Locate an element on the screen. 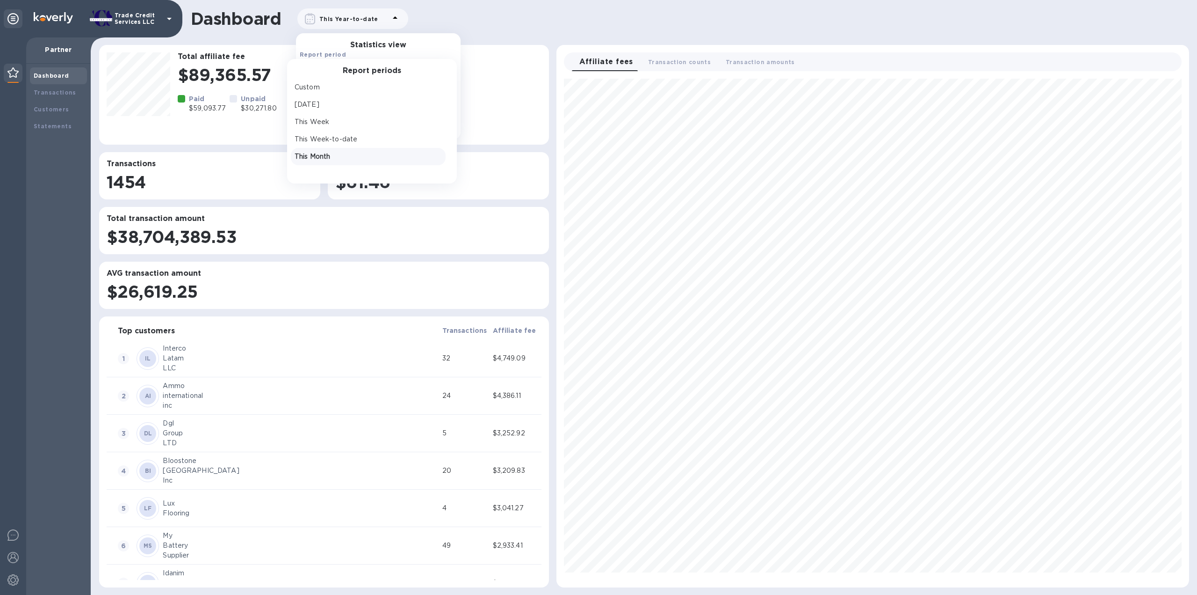 The height and width of the screenshot is (595, 1197). div: $4,386.11 is located at coordinates (516, 395).